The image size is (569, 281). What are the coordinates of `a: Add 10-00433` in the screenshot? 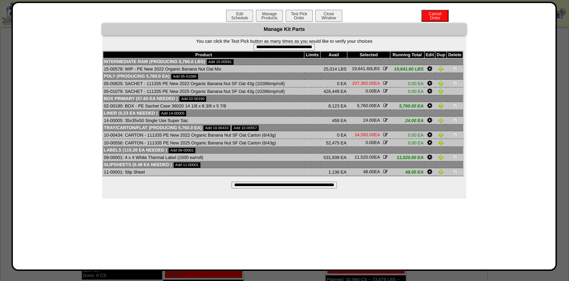 It's located at (217, 128).